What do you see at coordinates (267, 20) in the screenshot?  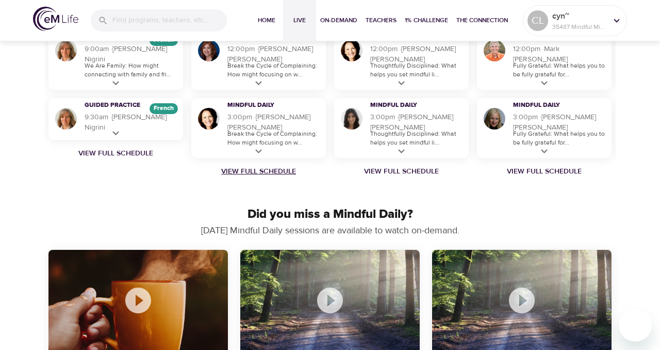 I see `span: Home` at bounding box center [267, 20].